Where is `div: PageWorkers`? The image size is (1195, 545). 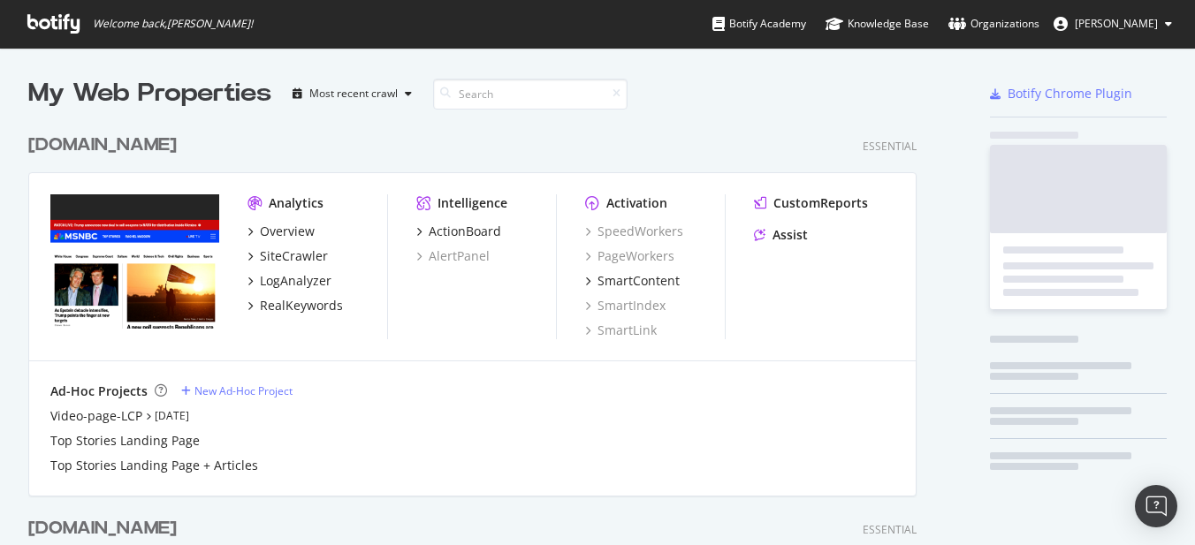 div: PageWorkers is located at coordinates (629, 256).